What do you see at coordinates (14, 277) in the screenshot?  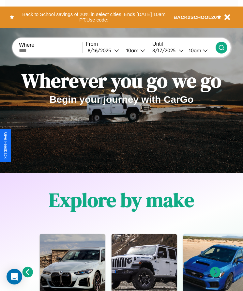 I see `div: Open Intercom Messenger` at bounding box center [14, 277].